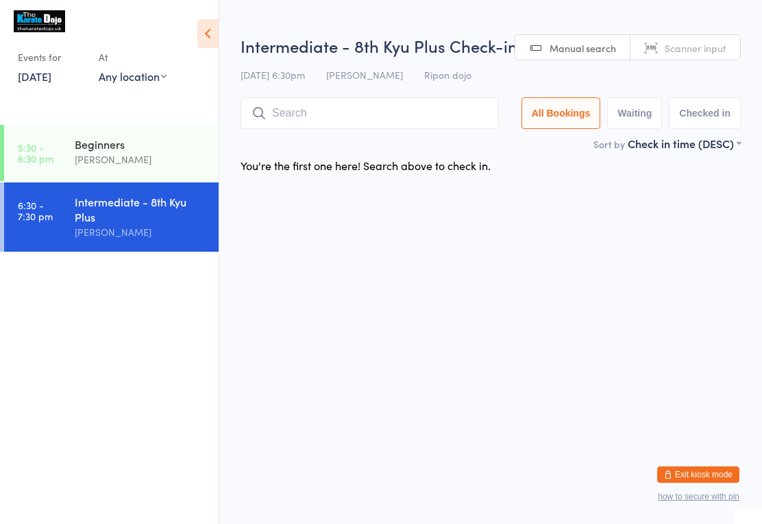 The width and height of the screenshot is (762, 524). Describe the element at coordinates (39, 21) in the screenshot. I see `img: The karate dojo` at that location.